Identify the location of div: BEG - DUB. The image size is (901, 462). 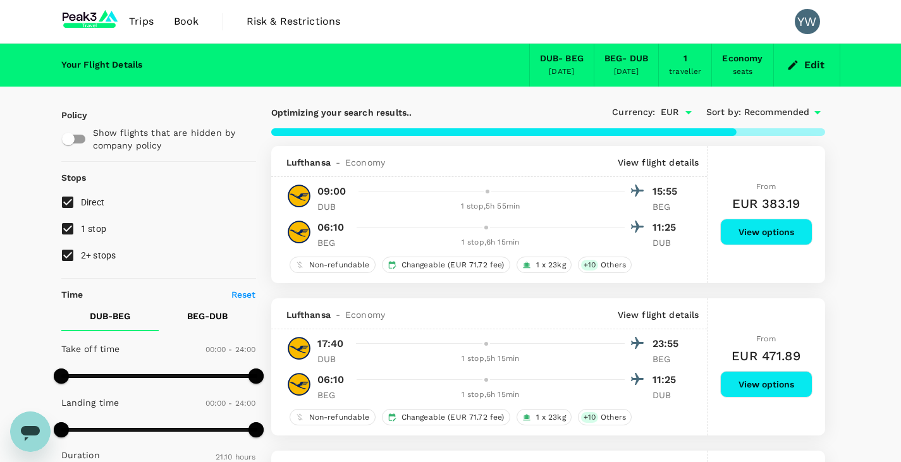
(626, 59).